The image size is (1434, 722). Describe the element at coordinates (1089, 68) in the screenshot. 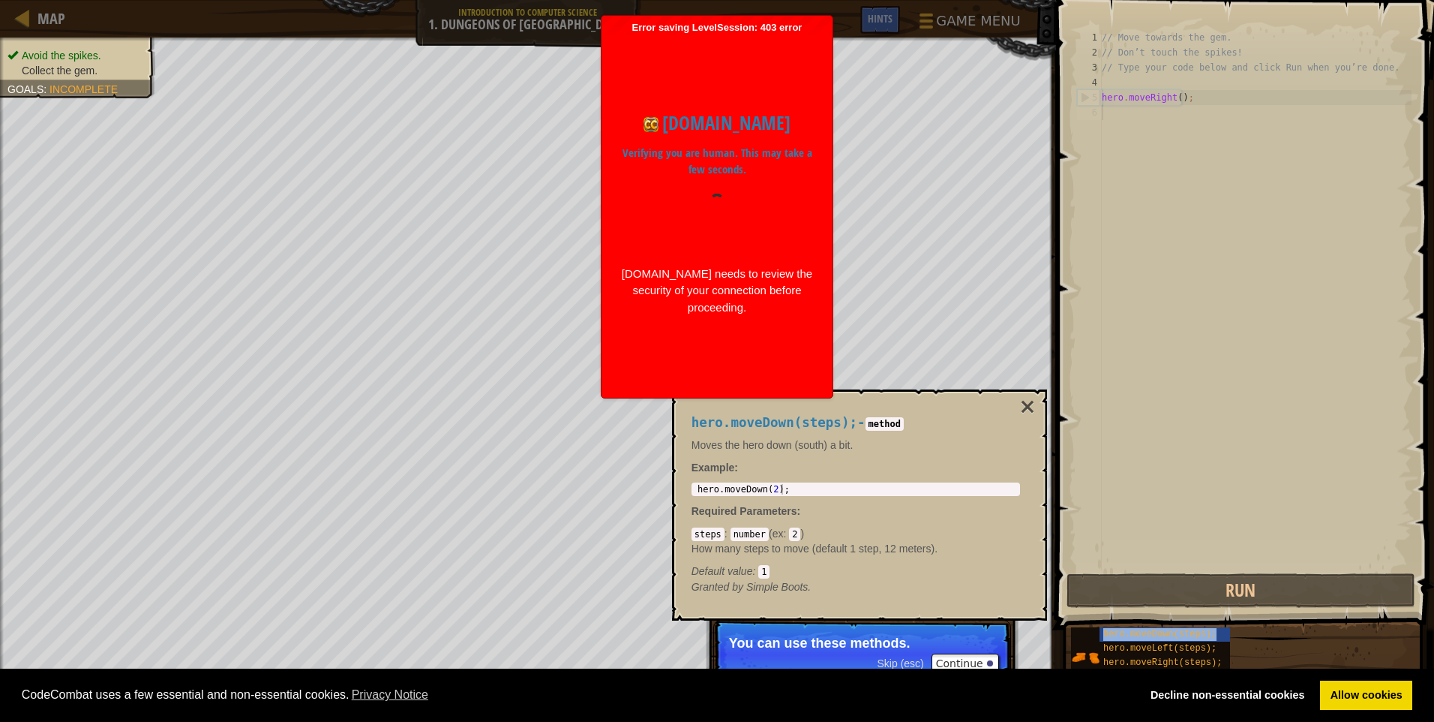

I see `div: 3` at that location.